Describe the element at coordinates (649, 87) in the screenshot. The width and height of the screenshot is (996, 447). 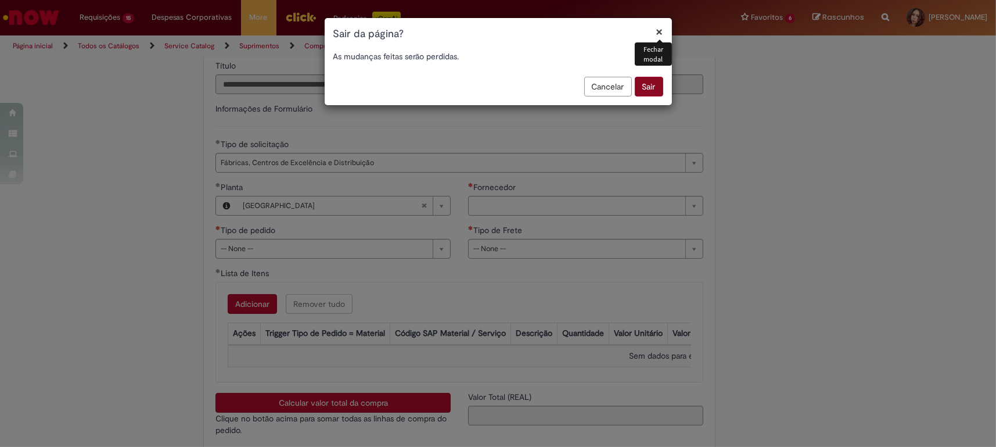
I see `button: Sair` at that location.